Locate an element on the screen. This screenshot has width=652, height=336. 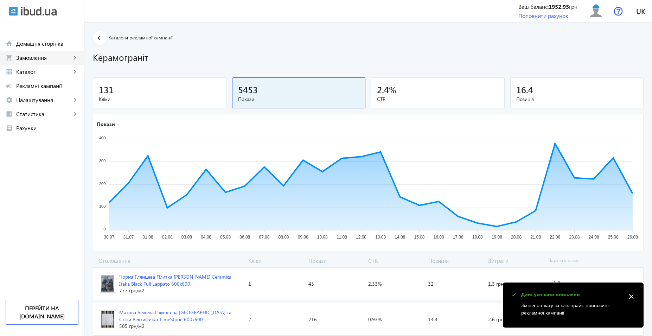
div: 505 грн /м2 is located at coordinates (181, 326).